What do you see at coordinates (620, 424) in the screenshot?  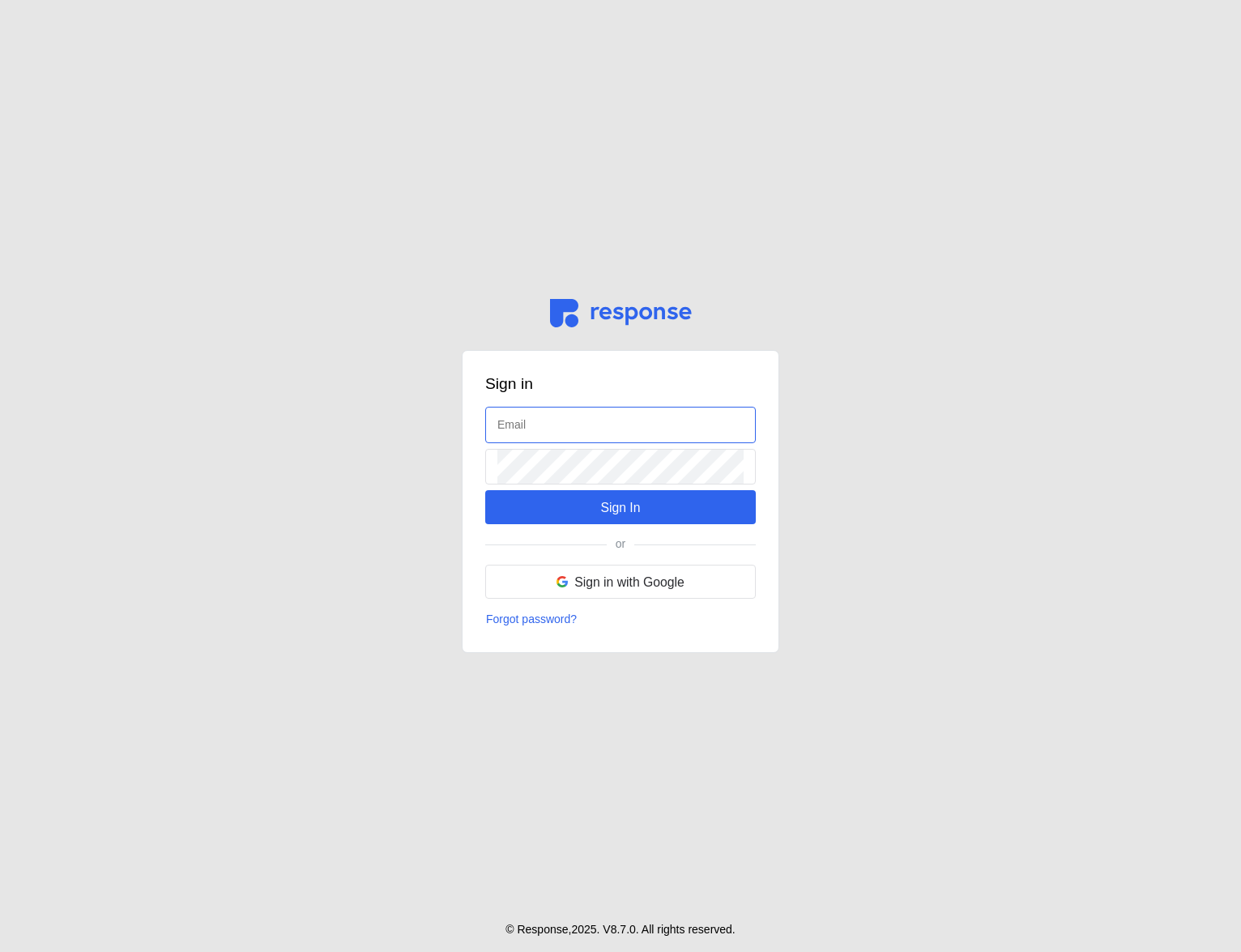 I see `input: Email` at bounding box center [620, 424].